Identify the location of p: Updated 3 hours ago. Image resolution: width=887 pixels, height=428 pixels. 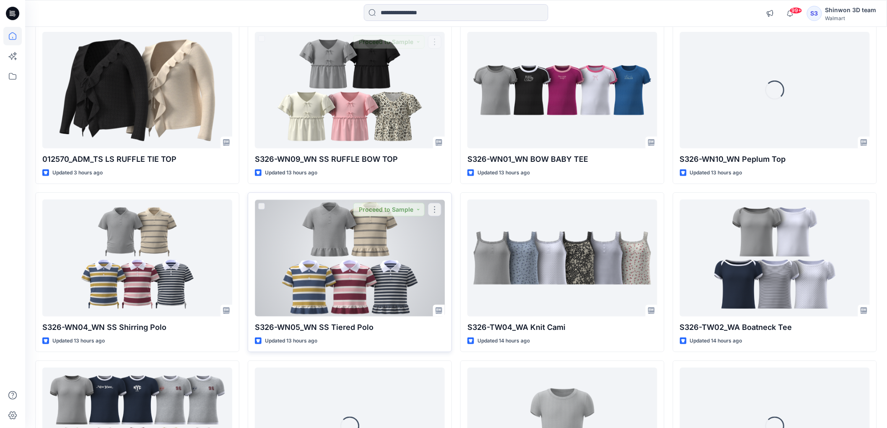
(78, 173).